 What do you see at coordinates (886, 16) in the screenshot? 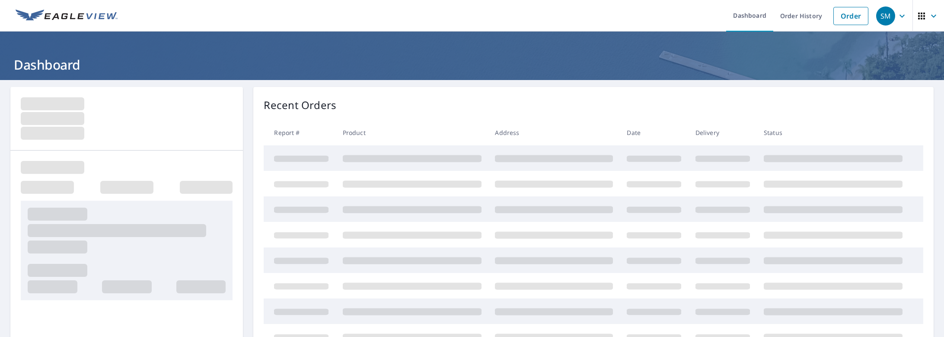
I see `div: SM` at bounding box center [886, 16].